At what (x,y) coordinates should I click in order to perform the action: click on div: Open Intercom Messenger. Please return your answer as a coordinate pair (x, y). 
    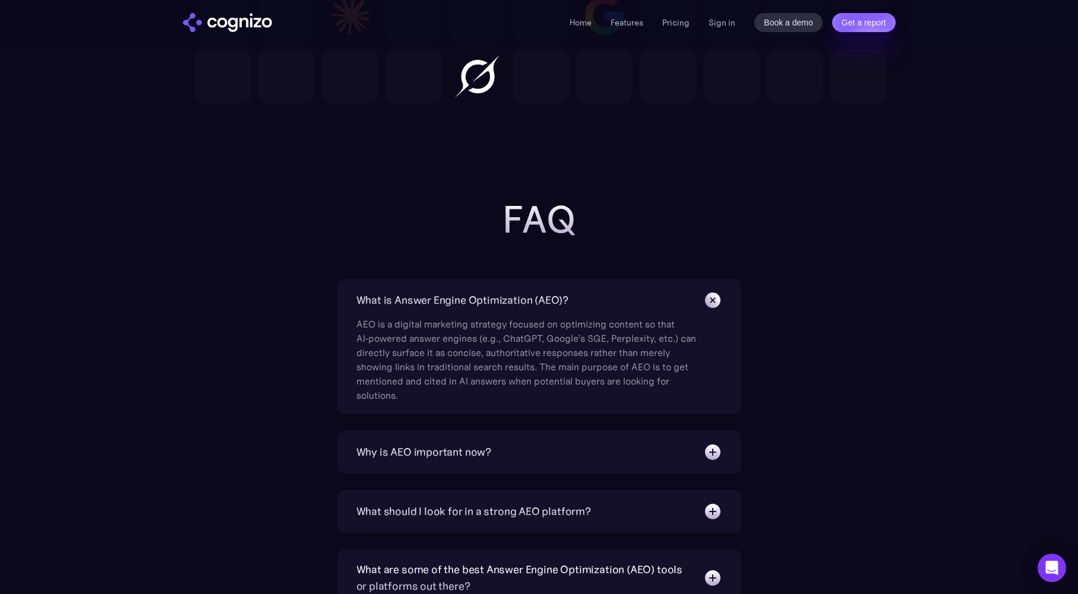
    Looking at the image, I should click on (1052, 568).